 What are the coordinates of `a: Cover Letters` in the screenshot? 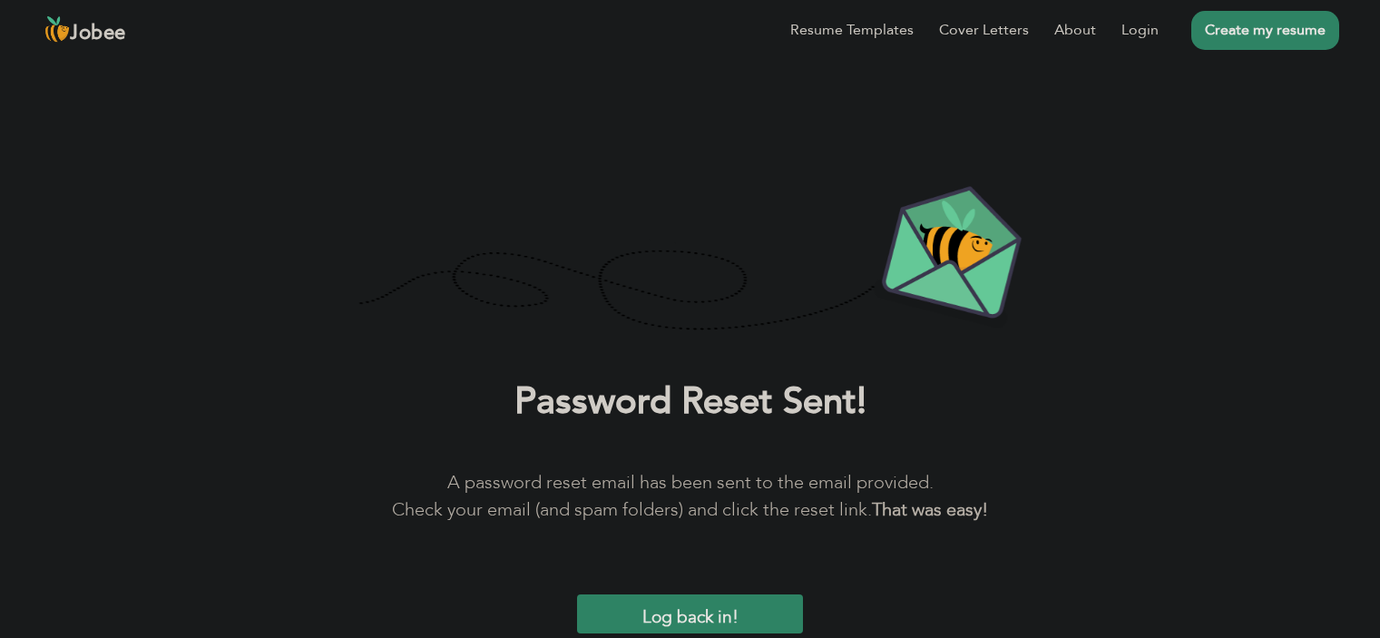 It's located at (984, 30).